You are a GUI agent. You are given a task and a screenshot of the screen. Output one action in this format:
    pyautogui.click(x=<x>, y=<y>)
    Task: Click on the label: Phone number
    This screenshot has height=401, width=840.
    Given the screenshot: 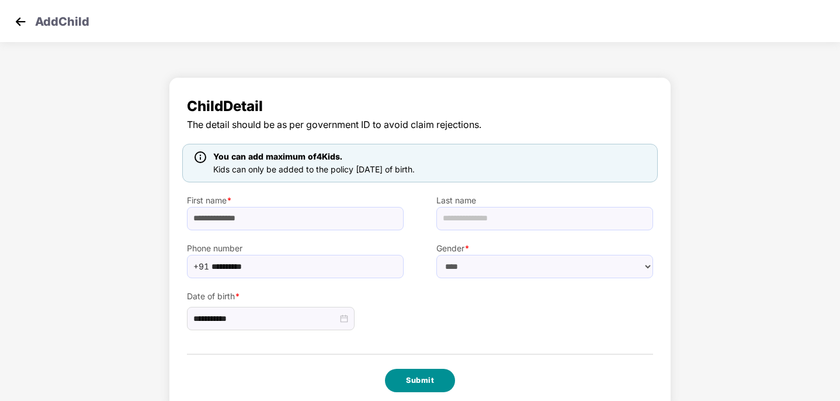 What is the action you would take?
    pyautogui.click(x=295, y=248)
    